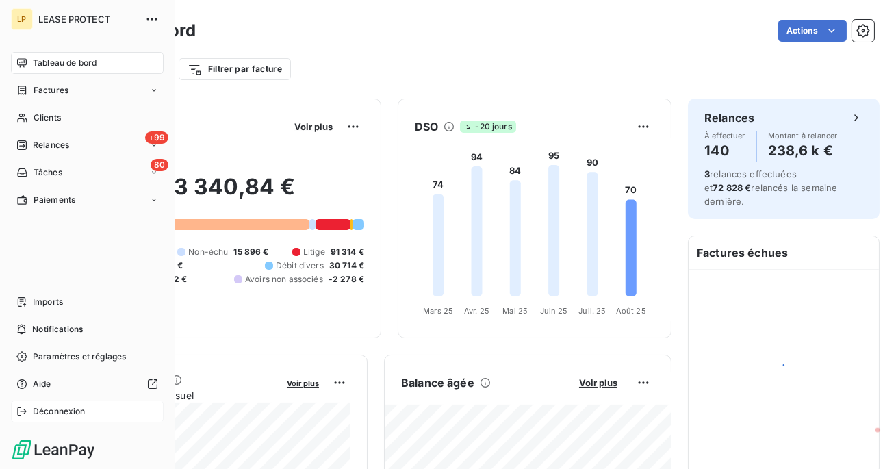 This screenshot has height=469, width=896. Describe the element at coordinates (159, 165) in the screenshot. I see `span: 80` at that location.